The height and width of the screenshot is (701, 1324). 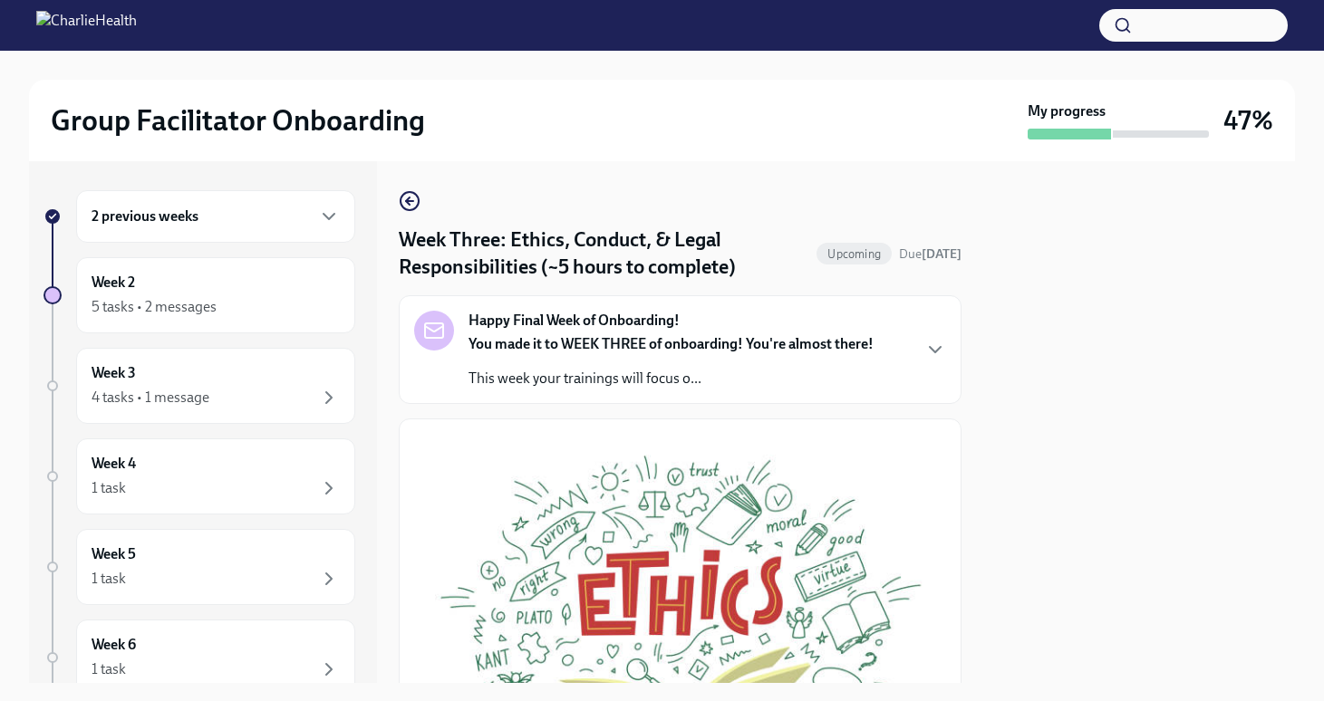 I want to click on div: 5 tasks • 2 messages, so click(x=154, y=307).